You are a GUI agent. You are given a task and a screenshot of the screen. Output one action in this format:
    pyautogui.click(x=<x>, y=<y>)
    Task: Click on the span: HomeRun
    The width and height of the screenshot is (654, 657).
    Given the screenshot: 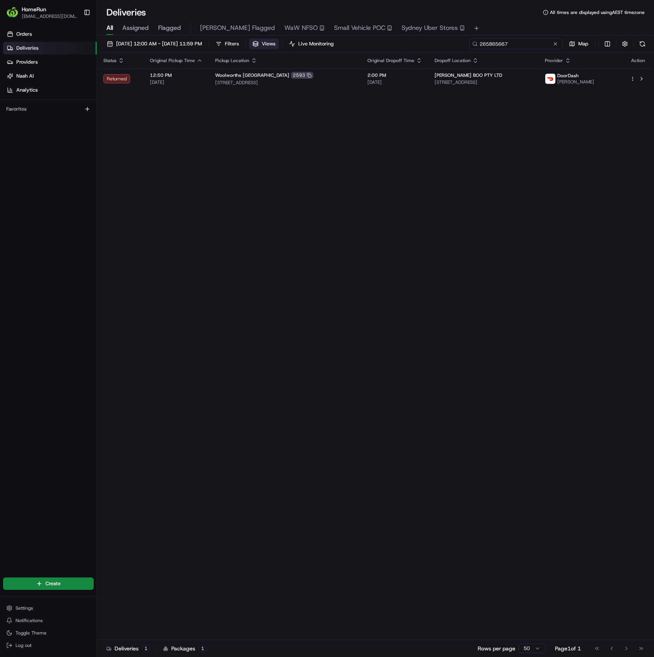 What is the action you would take?
    pyautogui.click(x=34, y=9)
    